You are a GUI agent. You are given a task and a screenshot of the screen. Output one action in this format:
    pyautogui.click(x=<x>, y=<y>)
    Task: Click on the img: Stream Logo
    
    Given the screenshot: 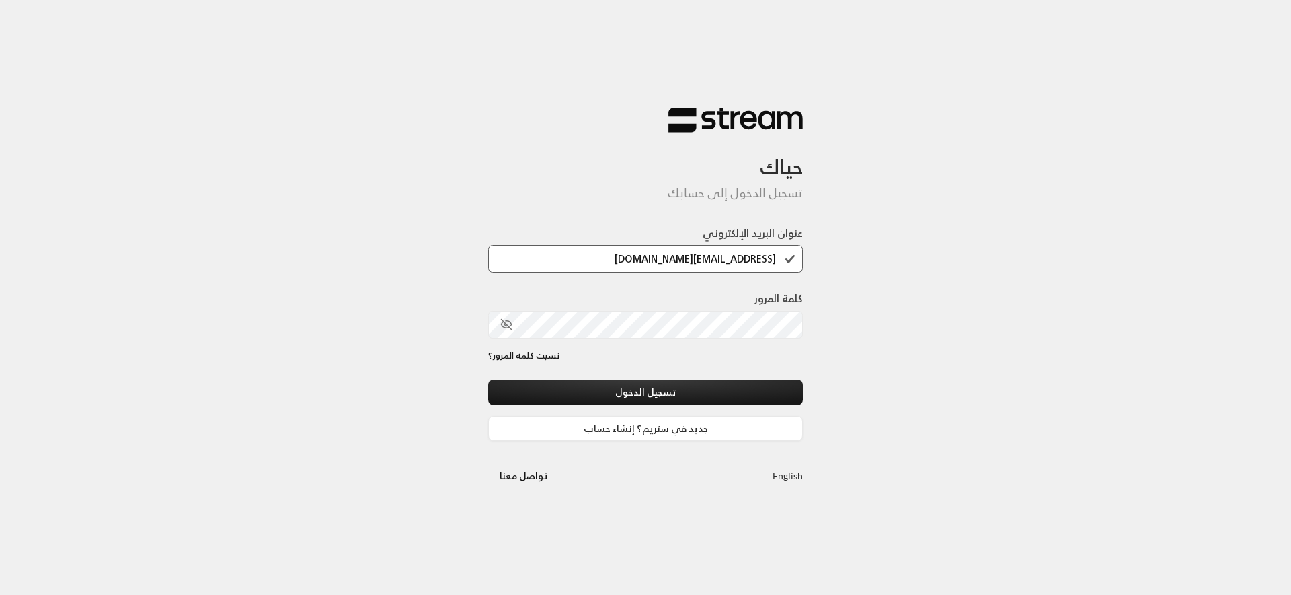 What is the action you would take?
    pyautogui.click(x=736, y=120)
    